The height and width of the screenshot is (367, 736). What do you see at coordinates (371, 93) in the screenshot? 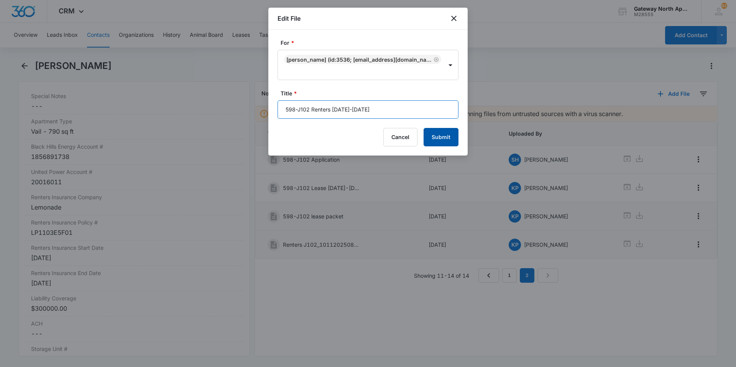
I see `label: Title` at bounding box center [371, 93].